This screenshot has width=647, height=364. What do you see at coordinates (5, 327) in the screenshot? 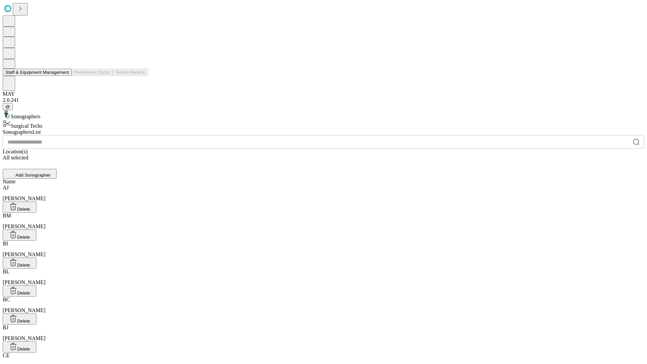
I see `span: BJ` at bounding box center [5, 327].